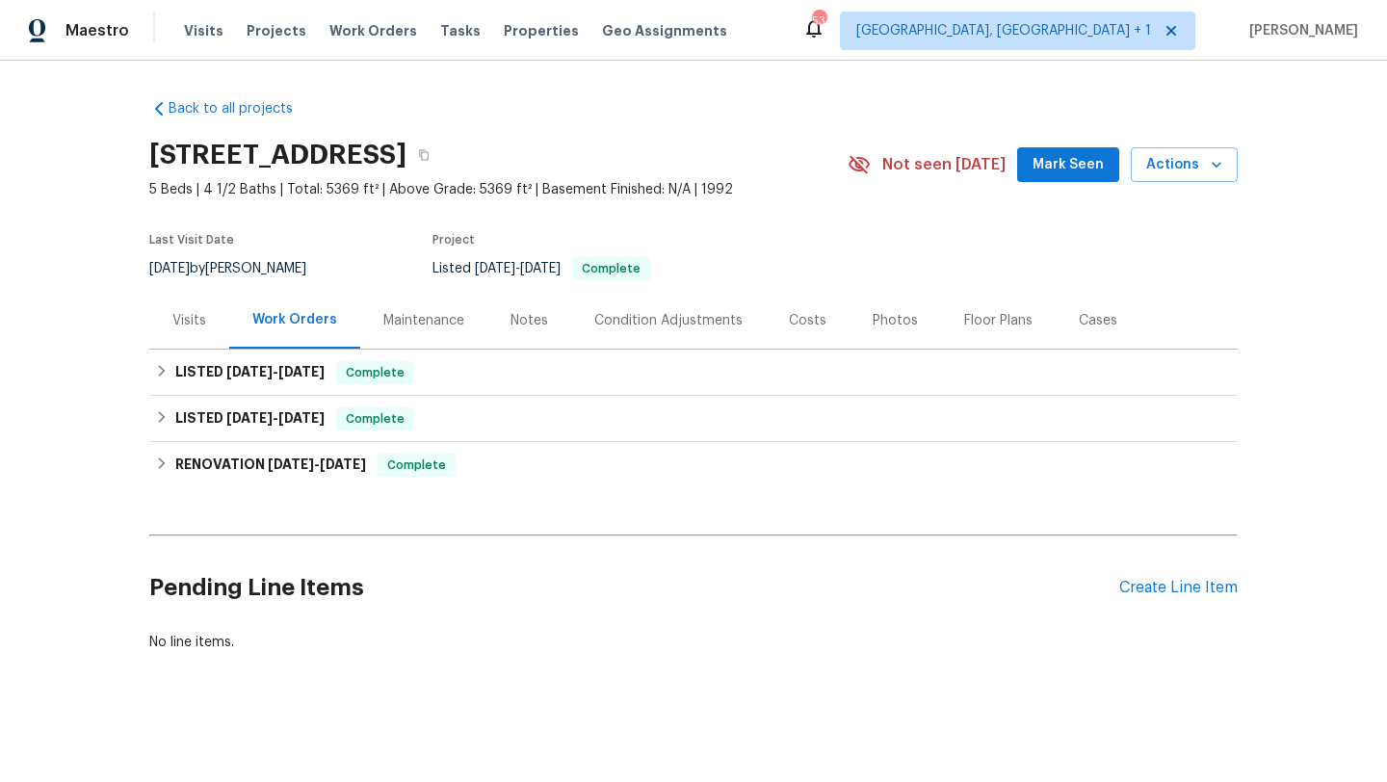  I want to click on span: Mark Seen, so click(1068, 165).